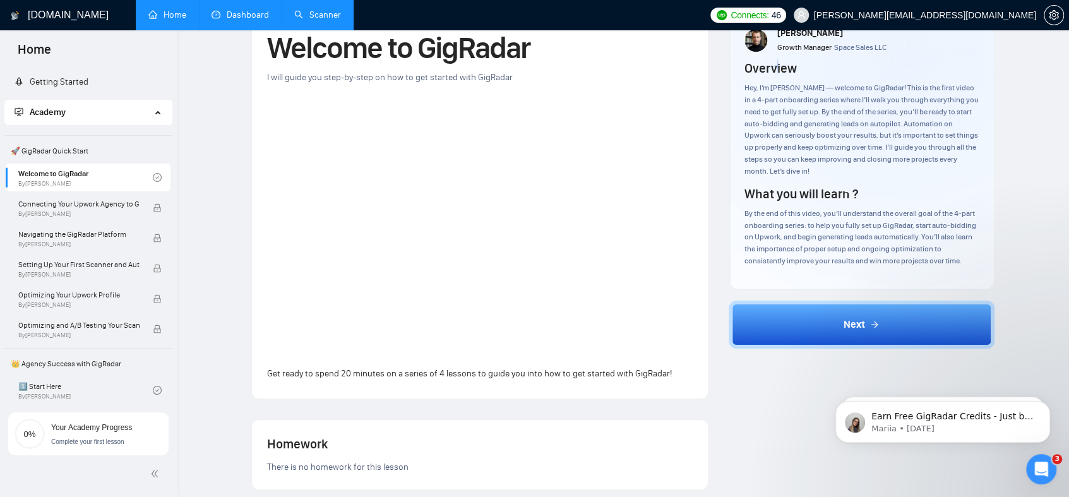 This screenshot has width=1069, height=497. Describe the element at coordinates (480, 48) in the screenshot. I see `h1: Welcome to GigRadar` at that location.